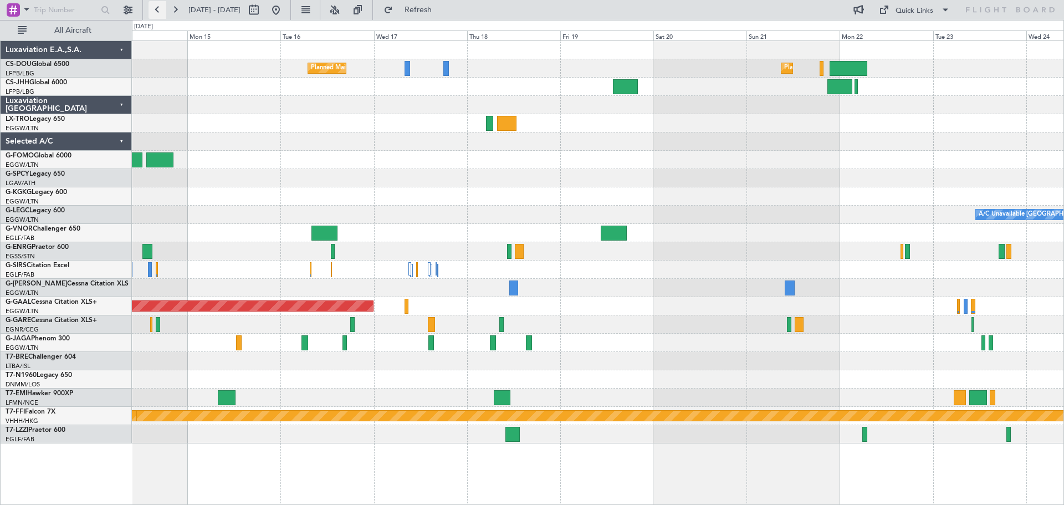  What do you see at coordinates (35, 174) in the screenshot?
I see `a: G-SPCYLegacy 650` at bounding box center [35, 174].